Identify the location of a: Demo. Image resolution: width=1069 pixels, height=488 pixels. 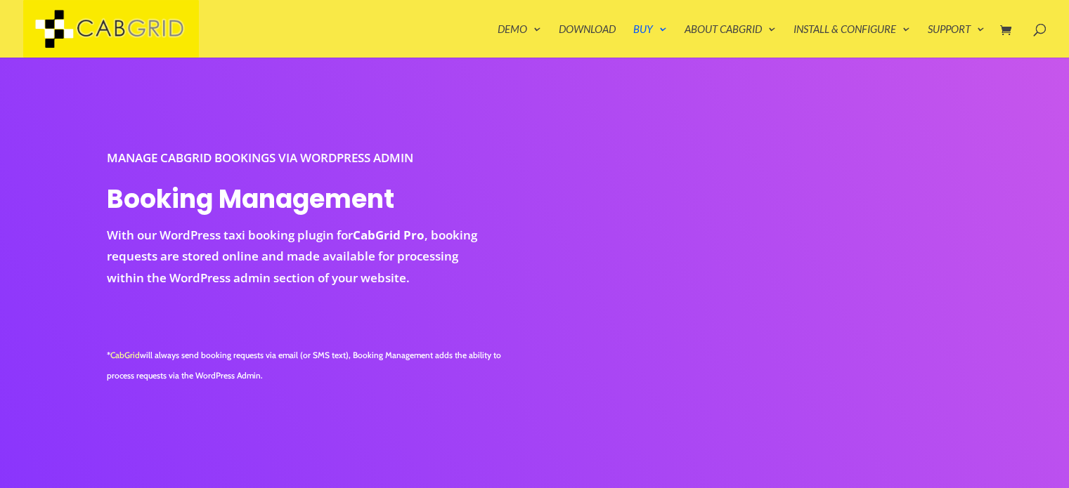
(519, 41).